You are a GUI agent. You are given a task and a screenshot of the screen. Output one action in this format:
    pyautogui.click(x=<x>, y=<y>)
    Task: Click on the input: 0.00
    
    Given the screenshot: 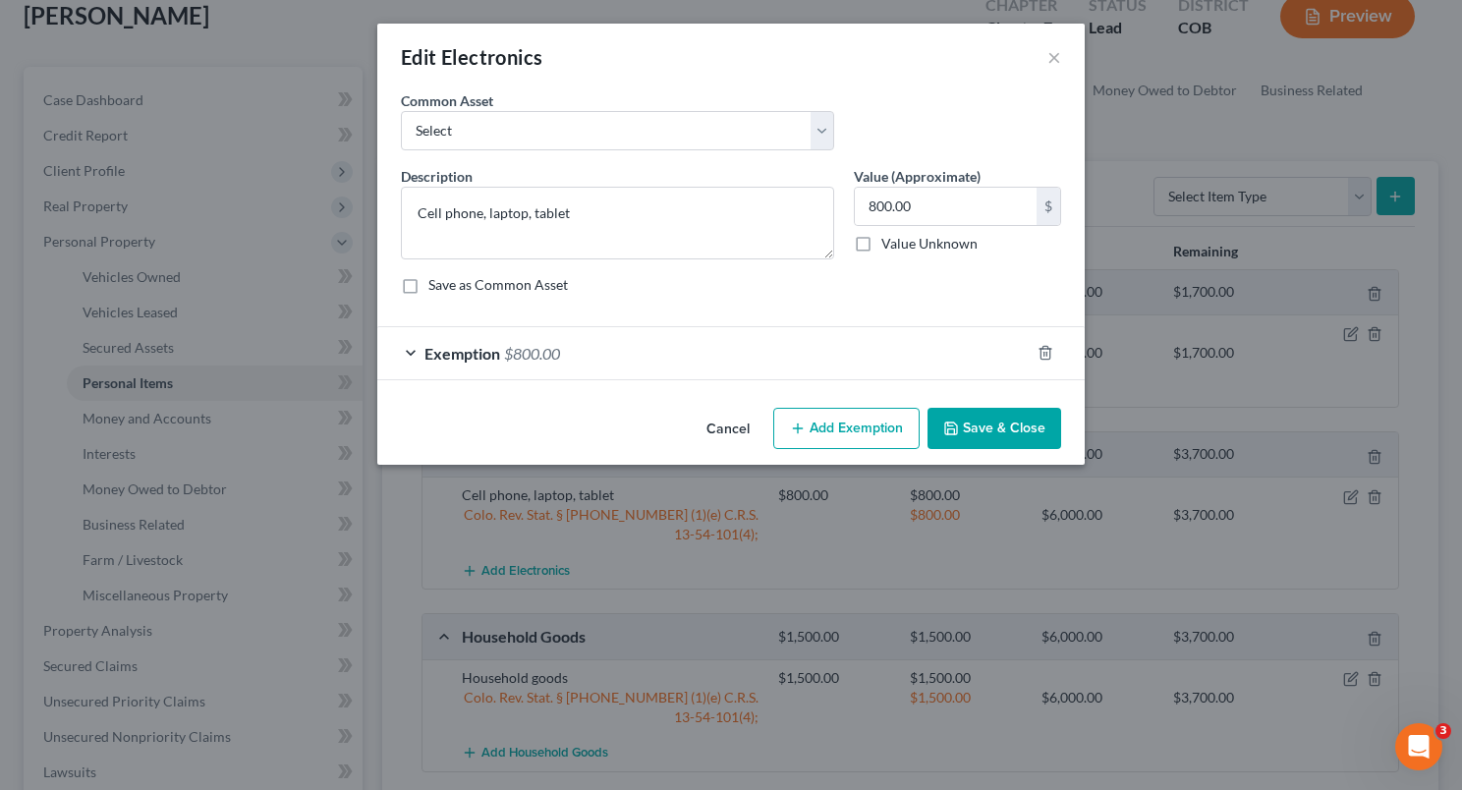 What is the action you would take?
    pyautogui.click(x=945, y=206)
    